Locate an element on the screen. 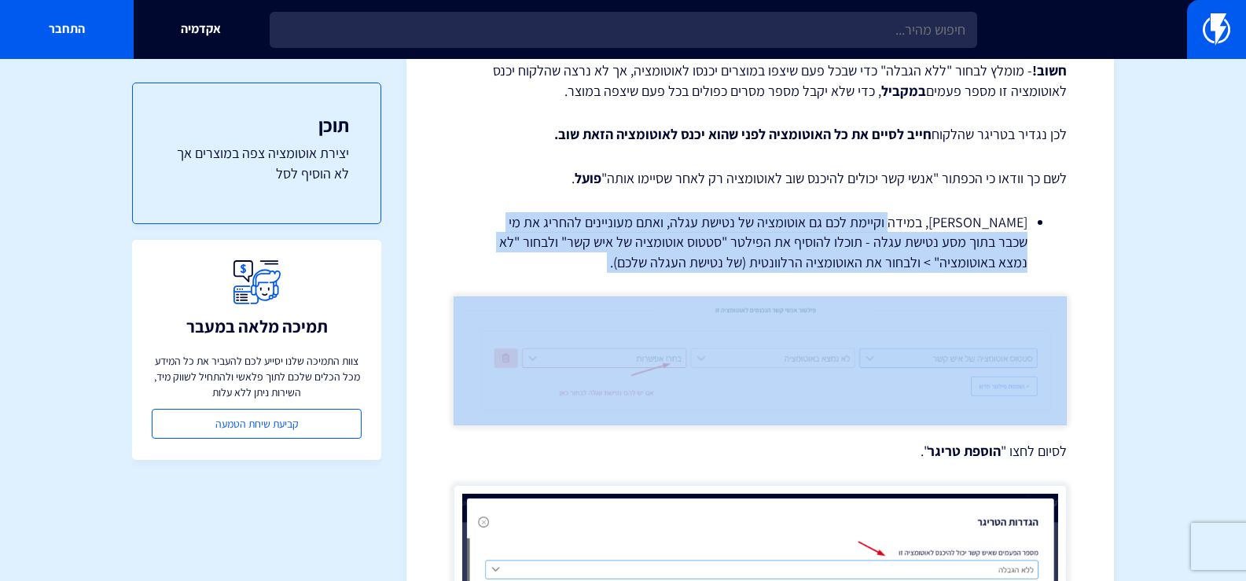 This screenshot has height=581, width=1246. p: לסיום לחצו " ". is located at coordinates (760, 451).